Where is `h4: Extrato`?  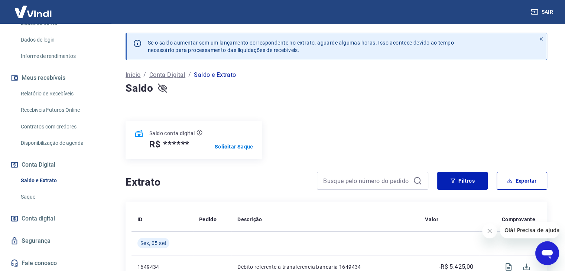 h4: Extrato is located at coordinates (217, 183).